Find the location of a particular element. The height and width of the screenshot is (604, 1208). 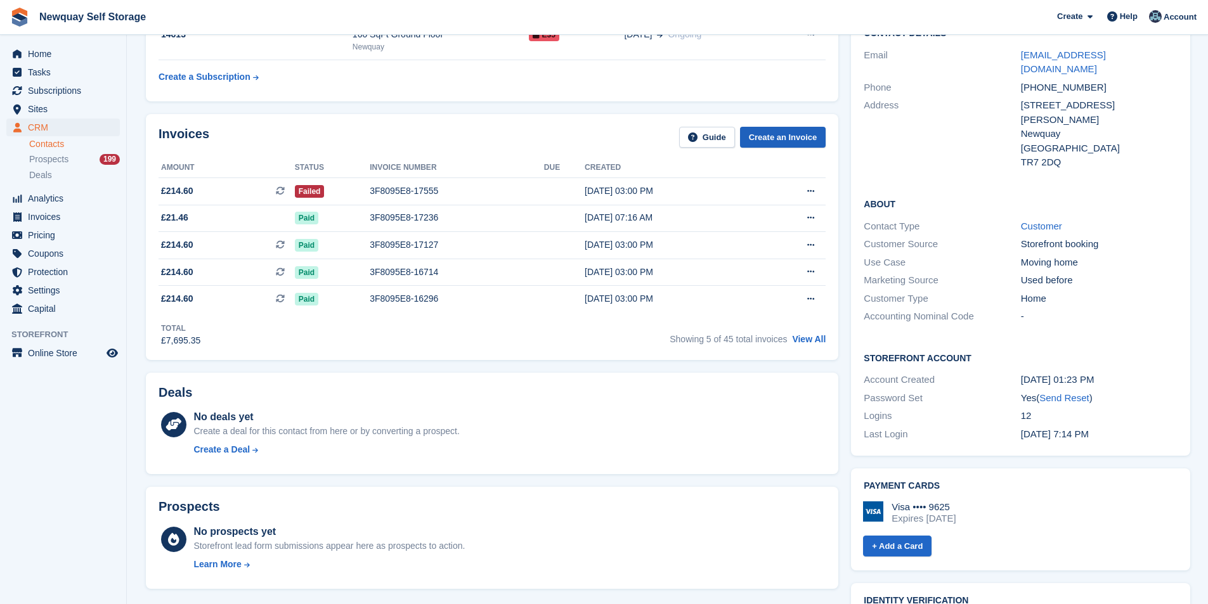

a: Create an Invoice is located at coordinates (783, 137).